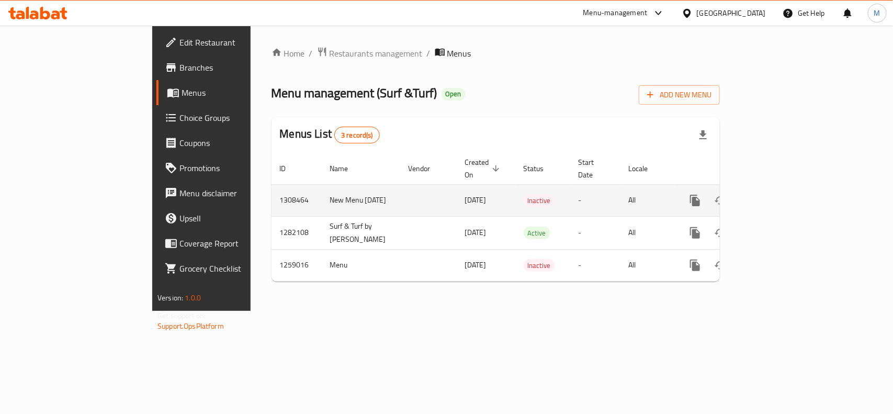 The height and width of the screenshot is (414, 893). I want to click on span: Restaurants management, so click(376, 53).